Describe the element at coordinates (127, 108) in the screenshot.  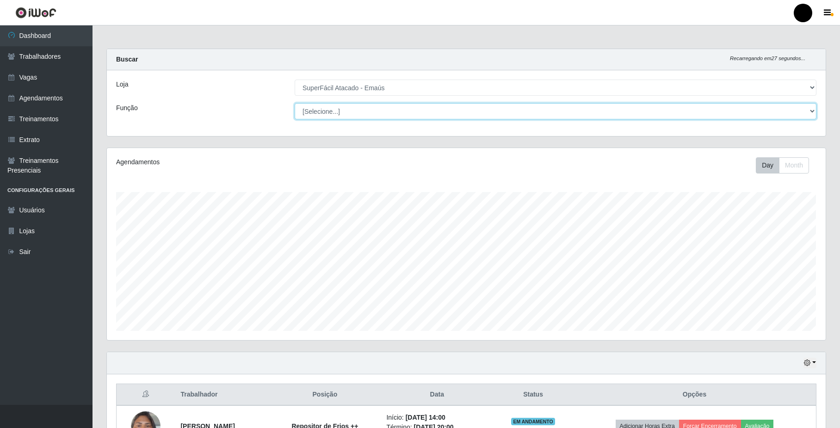
I see `label: Função` at that location.